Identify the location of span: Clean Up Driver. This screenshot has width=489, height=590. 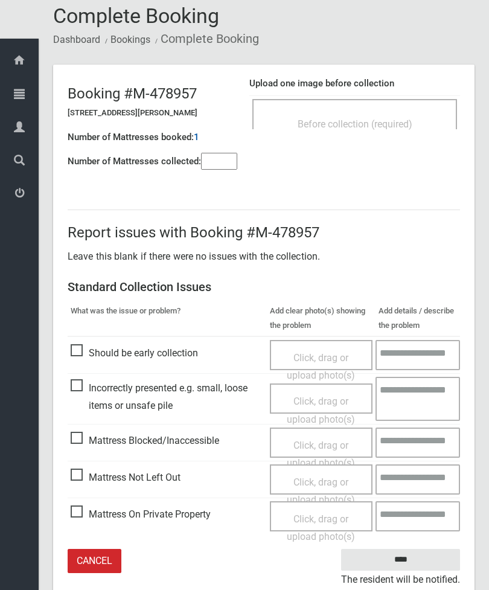
(48, 19).